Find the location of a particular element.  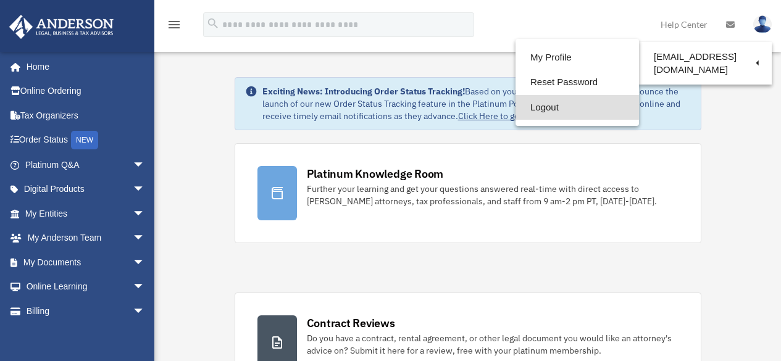

a: Reset Password is located at coordinates (578, 82).